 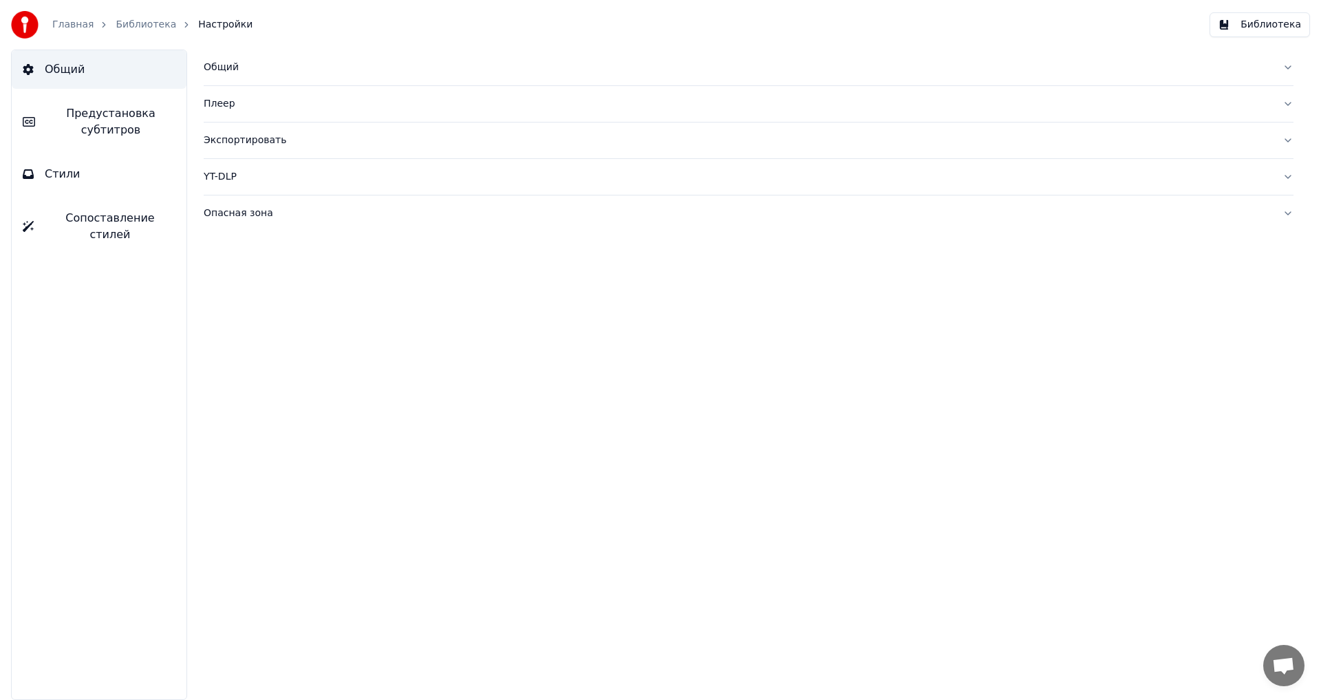 I want to click on span: Настройки, so click(x=225, y=25).